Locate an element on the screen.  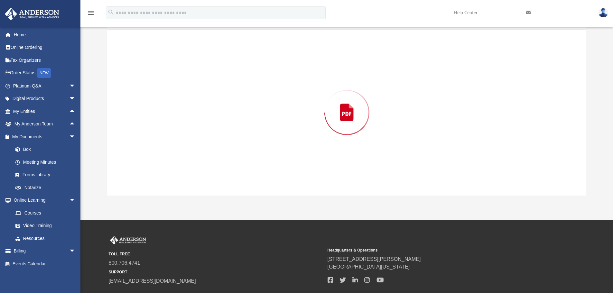
a: Platinum Q&Aarrow_drop_down is located at coordinates (45, 86).